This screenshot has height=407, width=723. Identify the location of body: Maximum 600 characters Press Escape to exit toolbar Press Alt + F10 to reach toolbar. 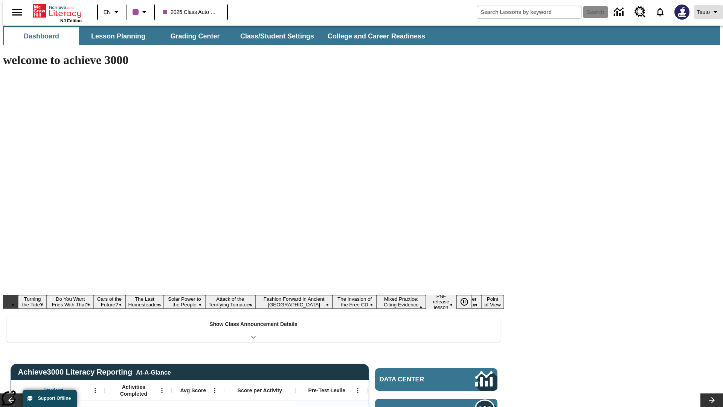
(57, 9).